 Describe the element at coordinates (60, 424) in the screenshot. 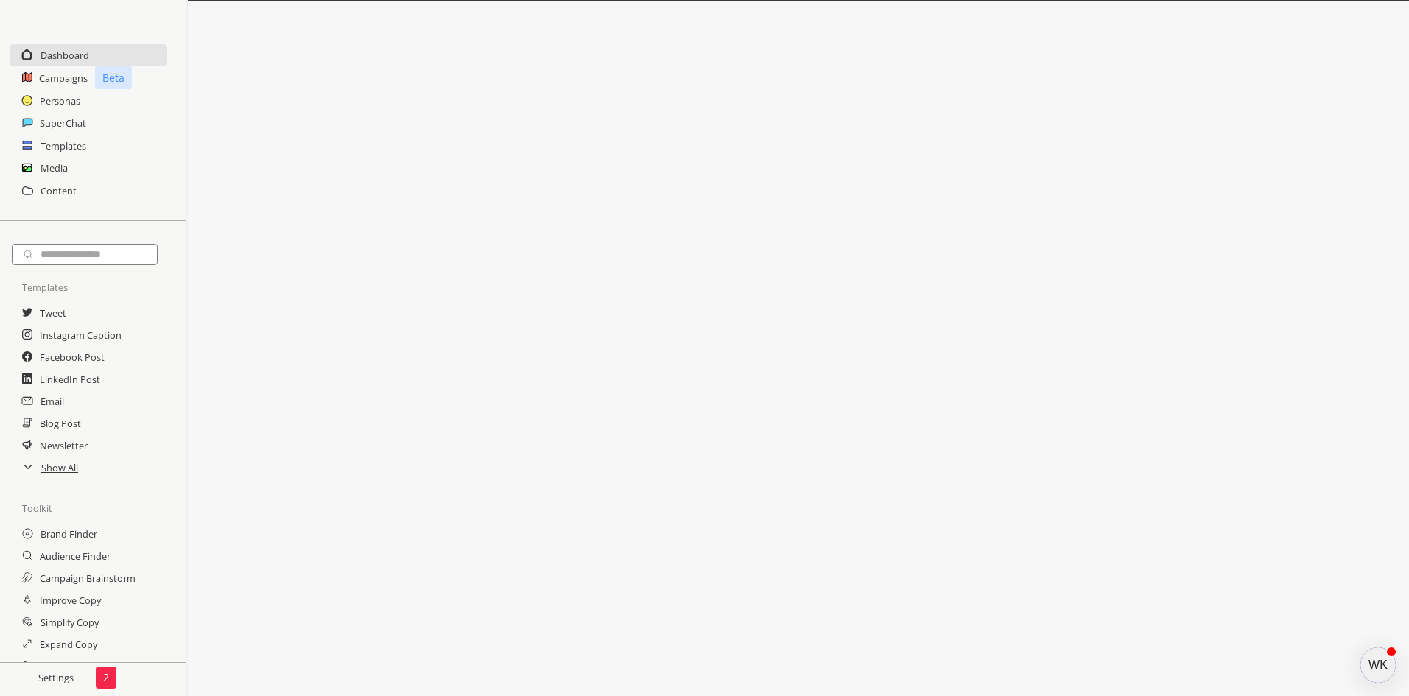

I see `a: Blog Post` at that location.